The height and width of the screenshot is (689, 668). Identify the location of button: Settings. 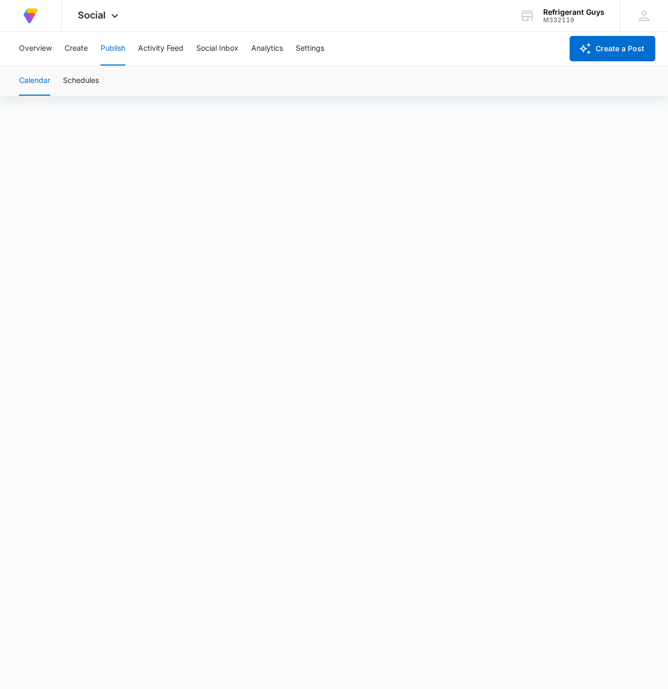
(310, 49).